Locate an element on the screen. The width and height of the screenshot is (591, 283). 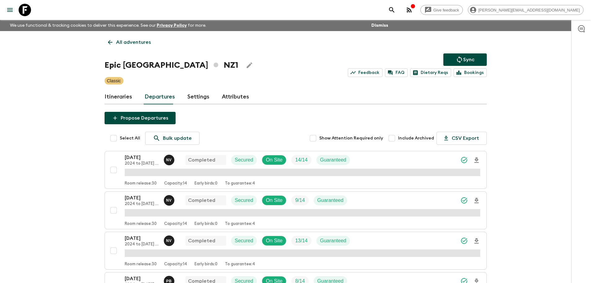
a: Give feedback is located at coordinates (442, 10).